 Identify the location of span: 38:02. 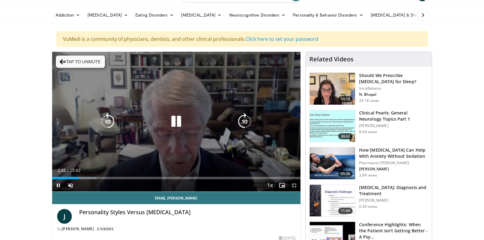
(346, 136).